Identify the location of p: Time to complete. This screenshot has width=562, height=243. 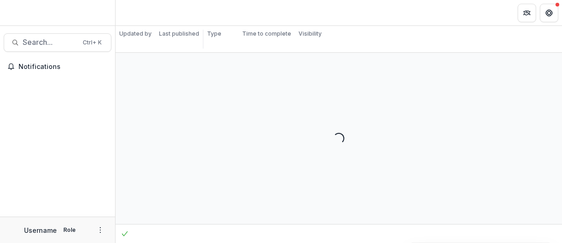
(267, 34).